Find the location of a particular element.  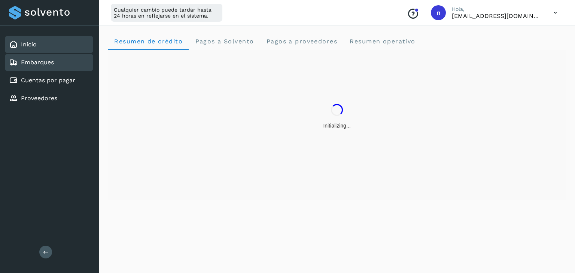

div: Embarques is located at coordinates (49, 63).